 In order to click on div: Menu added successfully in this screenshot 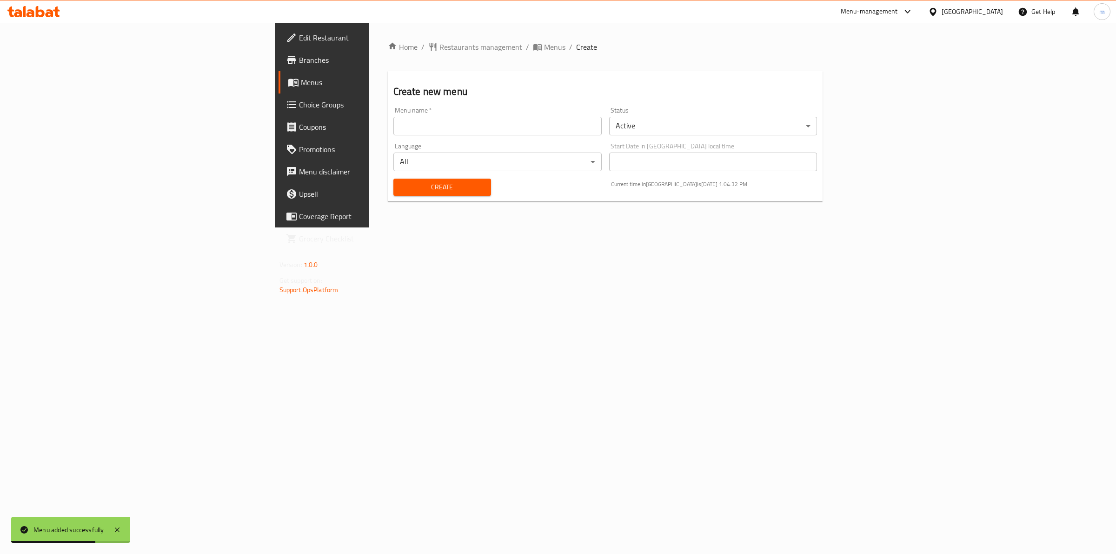, I will do `click(69, 530)`.